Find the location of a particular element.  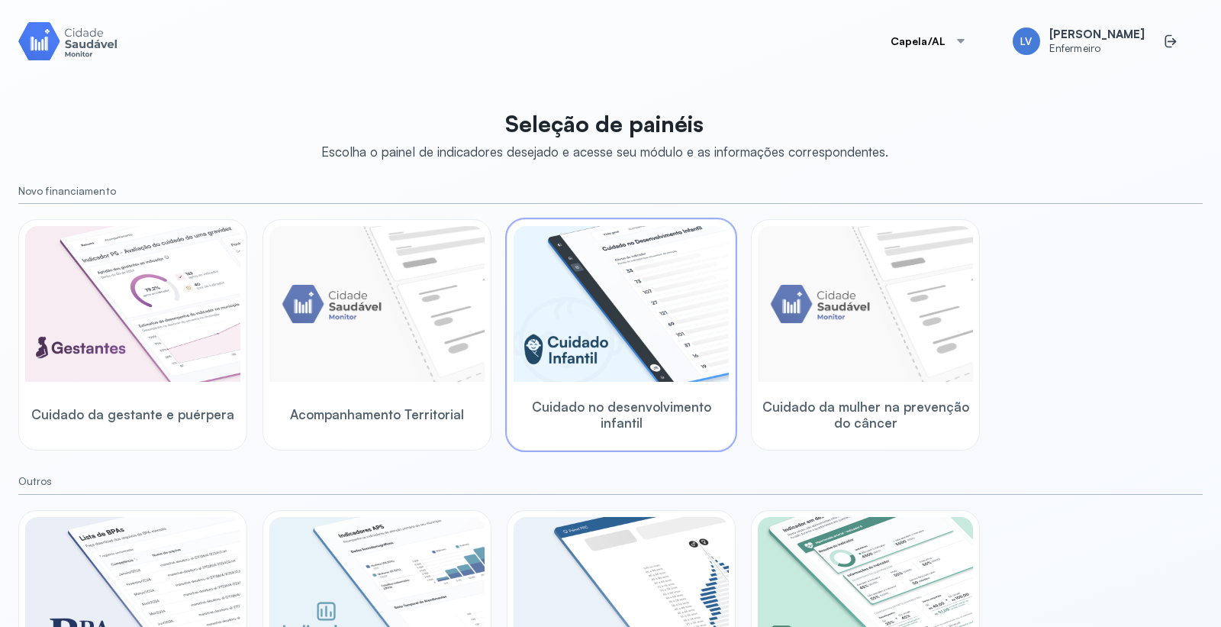

img: Logotipo do produto Monitor is located at coordinates (68, 40).